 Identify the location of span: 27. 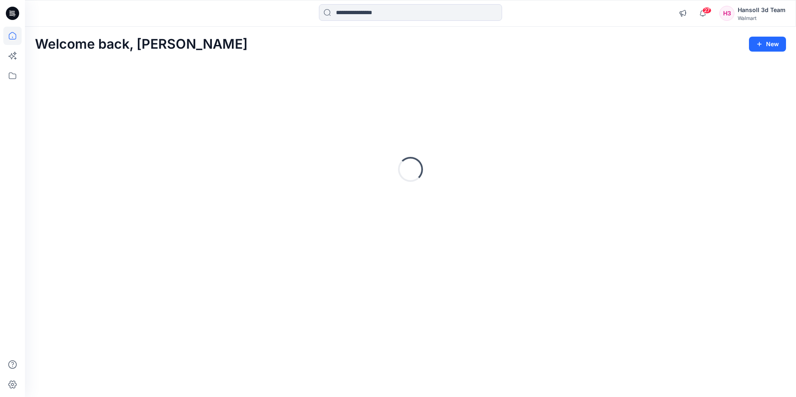
(706, 10).